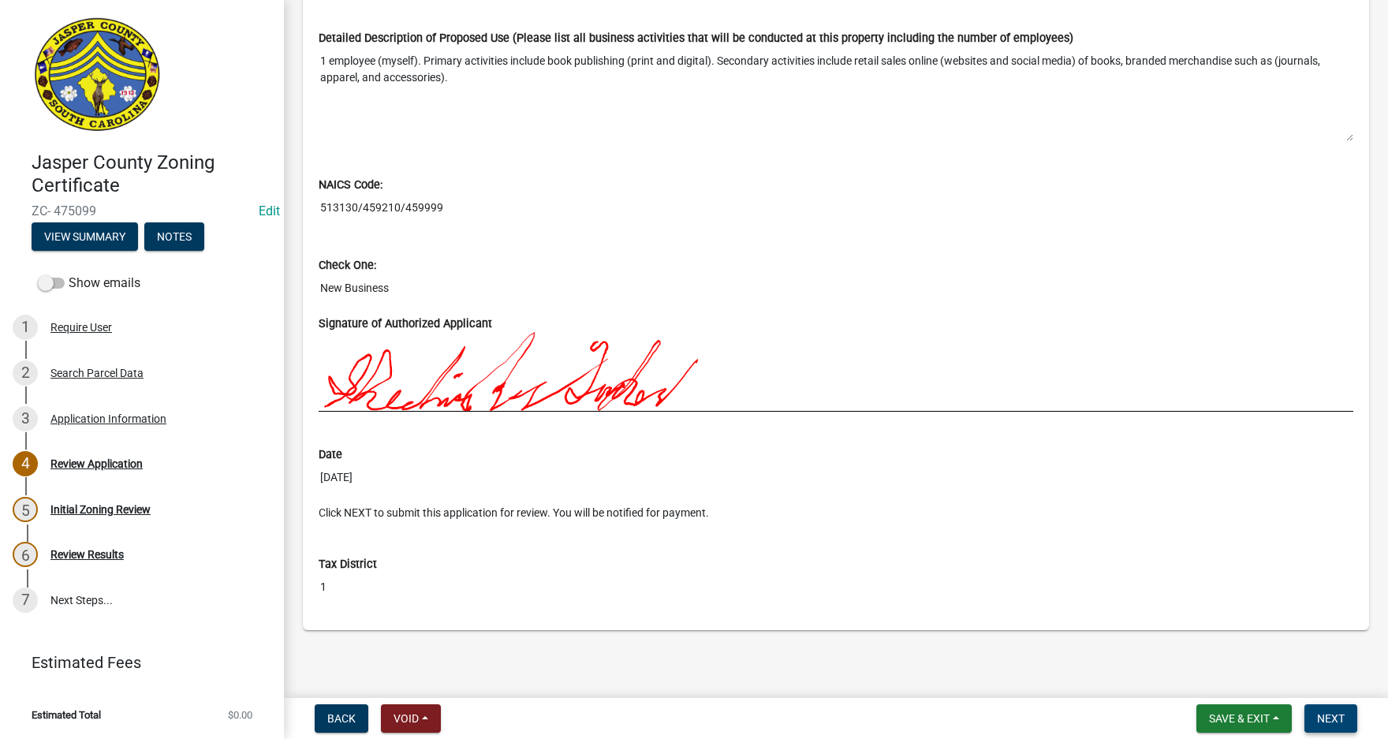  What do you see at coordinates (1331, 719) in the screenshot?
I see `button: Next` at bounding box center [1331, 719].